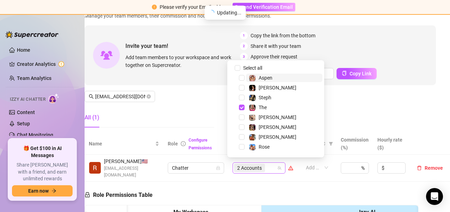 Image resolution: width=450 pixels, height=212 pixels. What do you see at coordinates (91, 96) in the screenshot?
I see `span: search` at bounding box center [91, 96].